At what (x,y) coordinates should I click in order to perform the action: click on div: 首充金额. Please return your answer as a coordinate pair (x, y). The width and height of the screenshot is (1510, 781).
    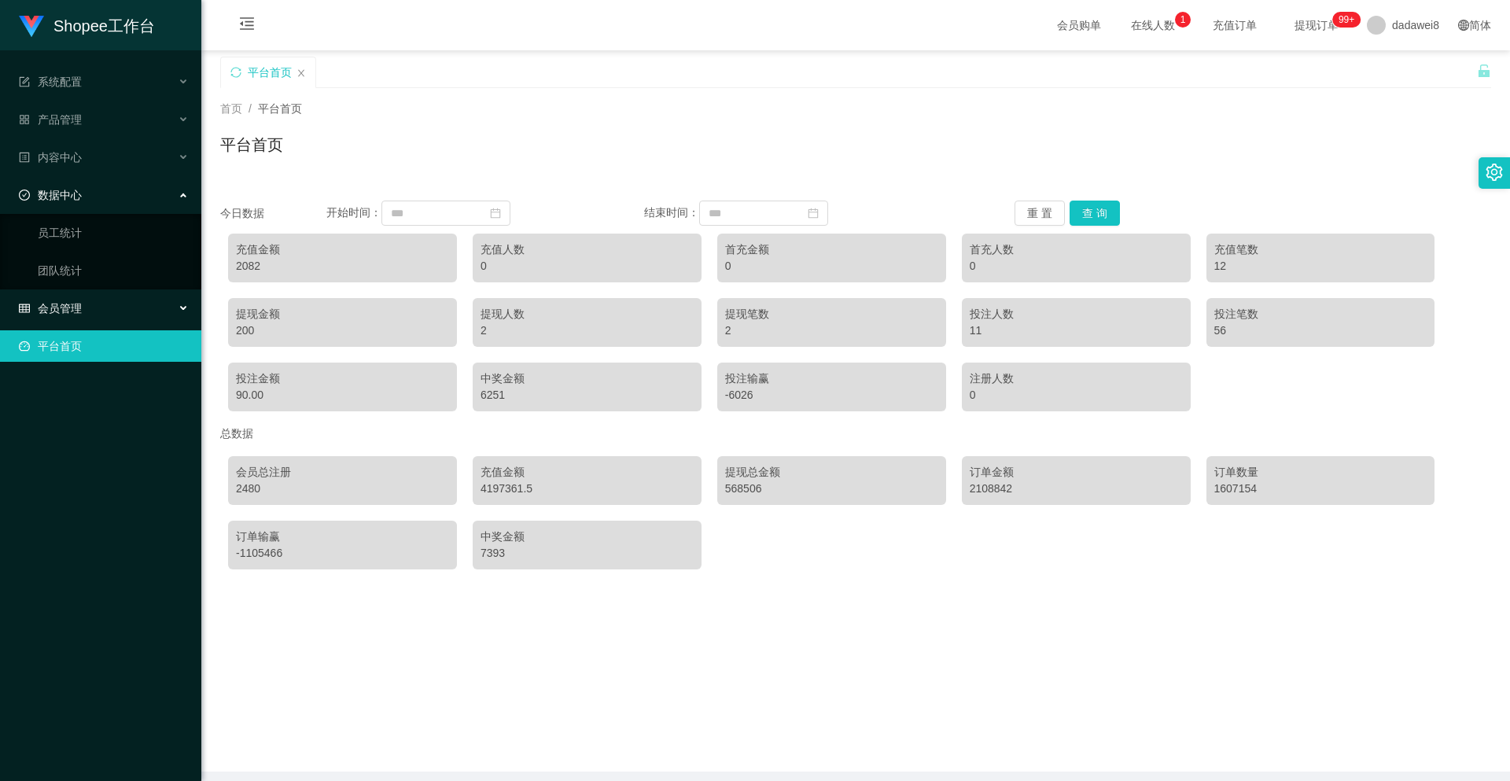
    Looking at the image, I should click on (831, 249).